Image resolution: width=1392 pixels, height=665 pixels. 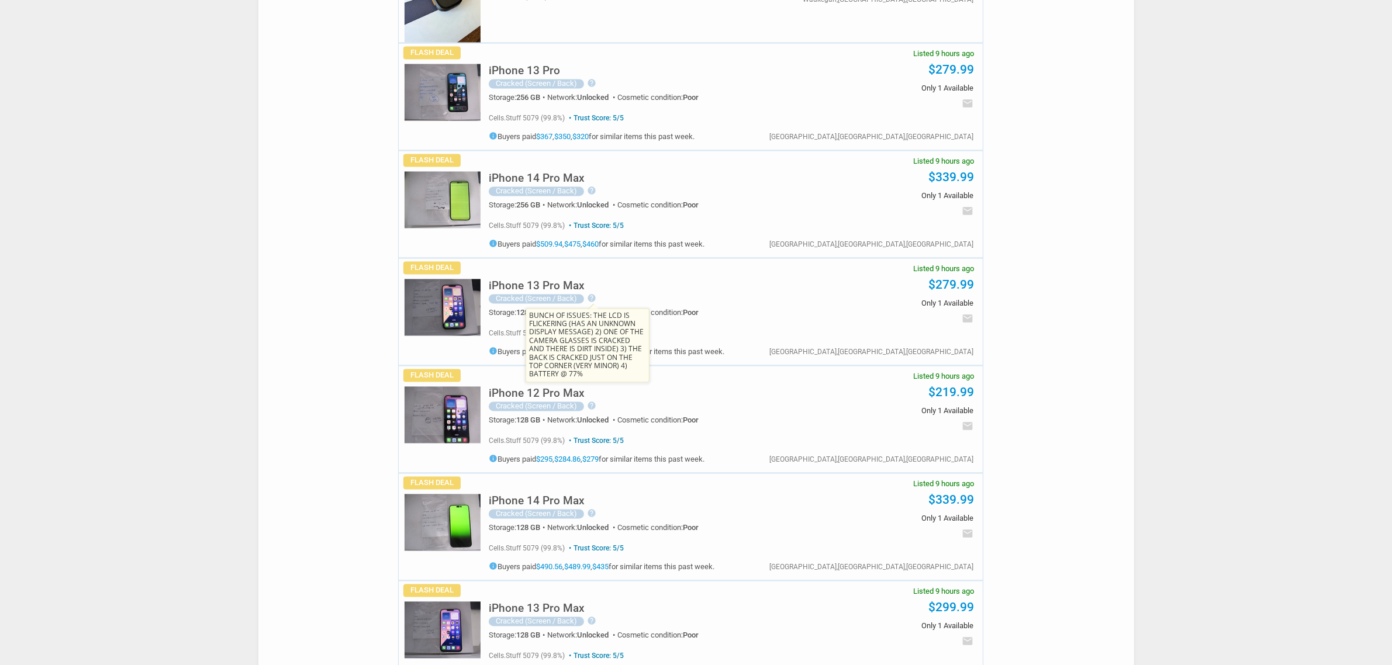 What do you see at coordinates (581, 136) in the screenshot?
I see `a: $320` at bounding box center [581, 136].